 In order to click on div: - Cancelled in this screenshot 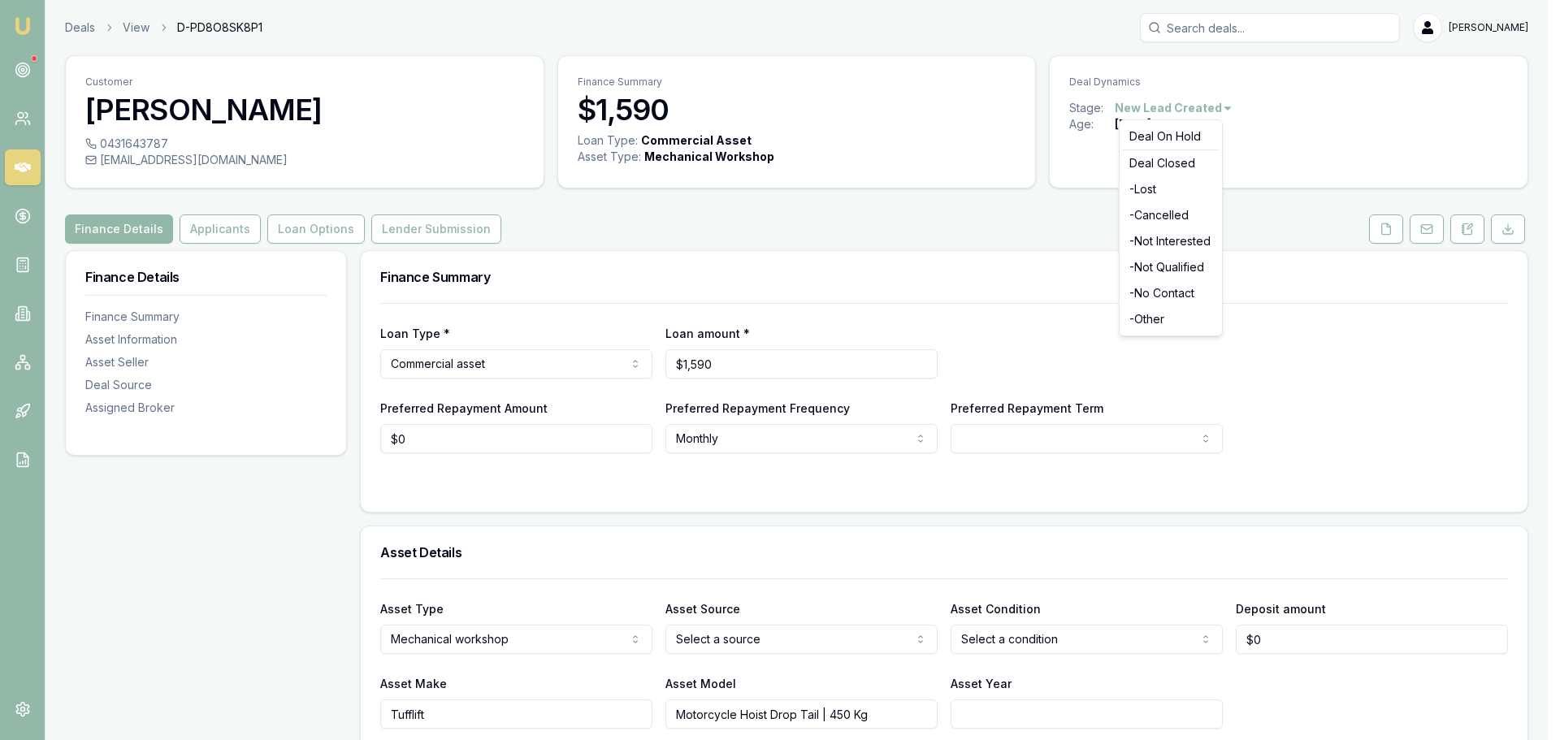, I will do `click(1170, 215)`.